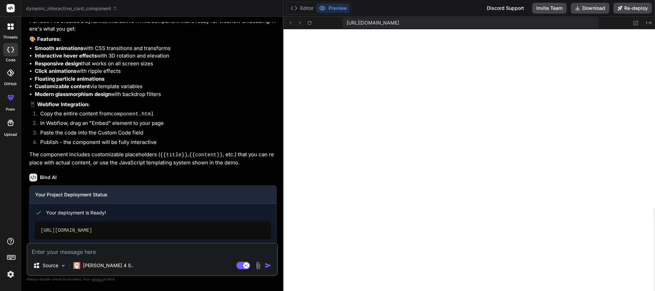 This screenshot has width=655, height=291. What do you see at coordinates (155, 56) in the screenshot?
I see `li: with 3D rotation and elevation` at bounding box center [155, 56].